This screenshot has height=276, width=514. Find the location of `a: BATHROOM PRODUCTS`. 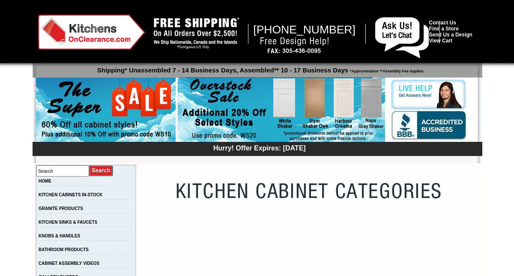

a: BATHROOM PRODUCTS is located at coordinates (63, 249).